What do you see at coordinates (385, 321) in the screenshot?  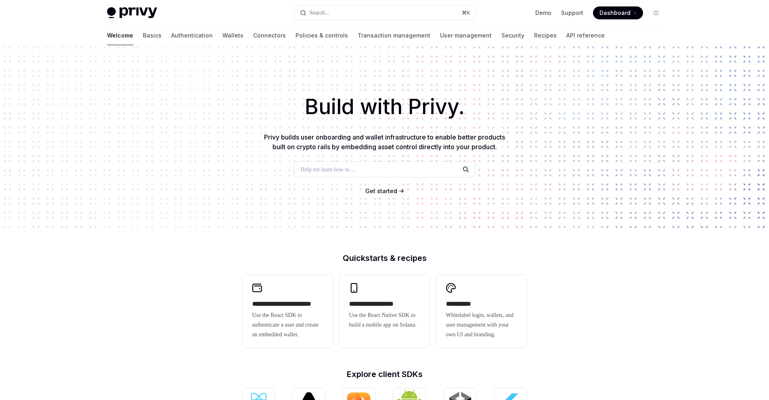 I see `span: Use the React Native SDK to build a mobile app on Solana.` at bounding box center [385, 321].